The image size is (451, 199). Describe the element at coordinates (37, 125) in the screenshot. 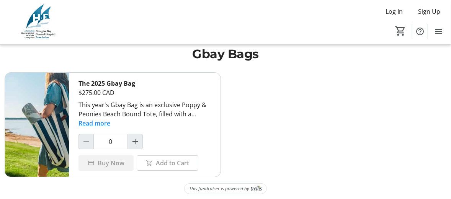

I see `img: The 2025 Gbay Bag` at that location.